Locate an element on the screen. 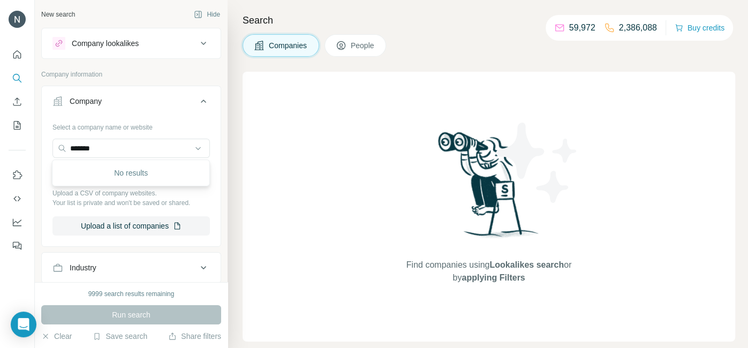 Image resolution: width=748 pixels, height=348 pixels. button: Use Surfe API is located at coordinates (17, 199).